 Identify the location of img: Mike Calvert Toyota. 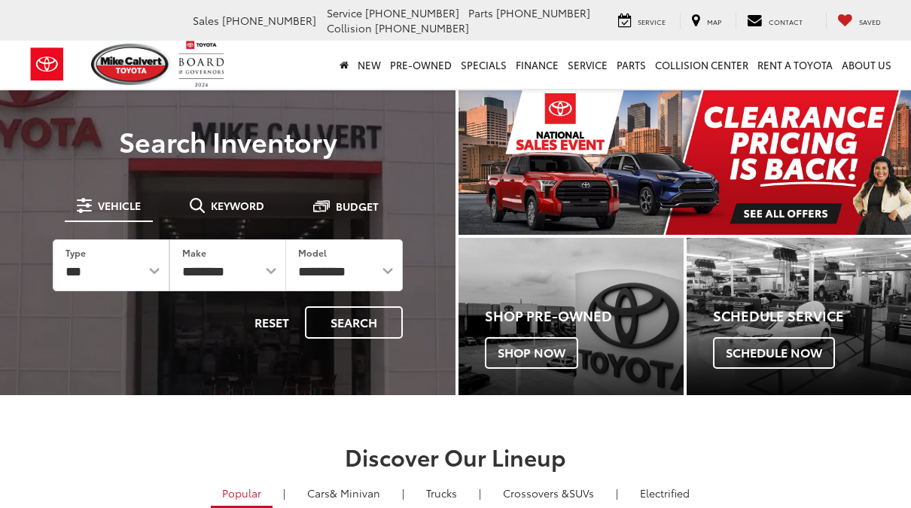
(131, 64).